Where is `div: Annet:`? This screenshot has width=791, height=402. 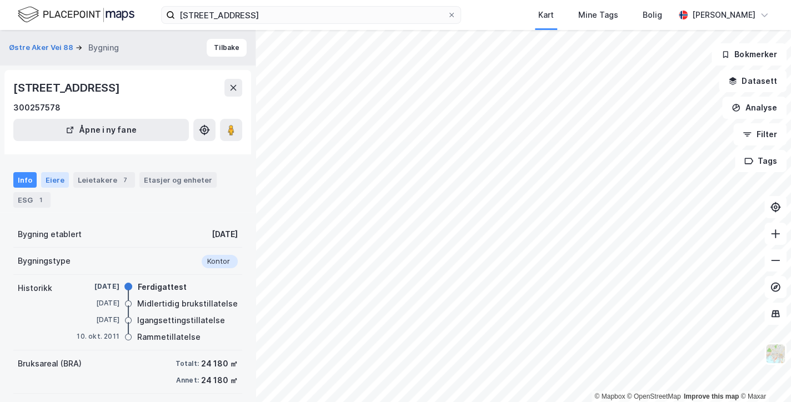
div: Annet: is located at coordinates (187, 380).